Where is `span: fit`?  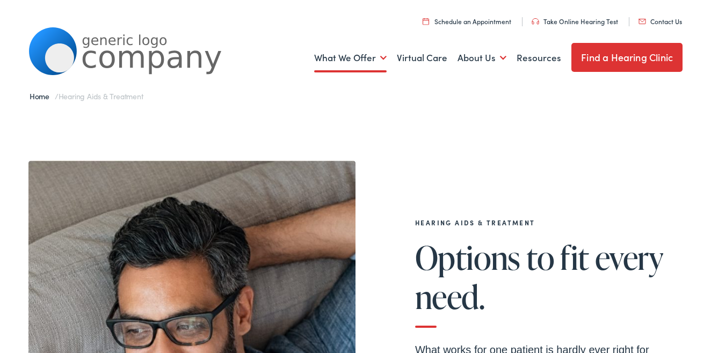 span: fit is located at coordinates (574, 258).